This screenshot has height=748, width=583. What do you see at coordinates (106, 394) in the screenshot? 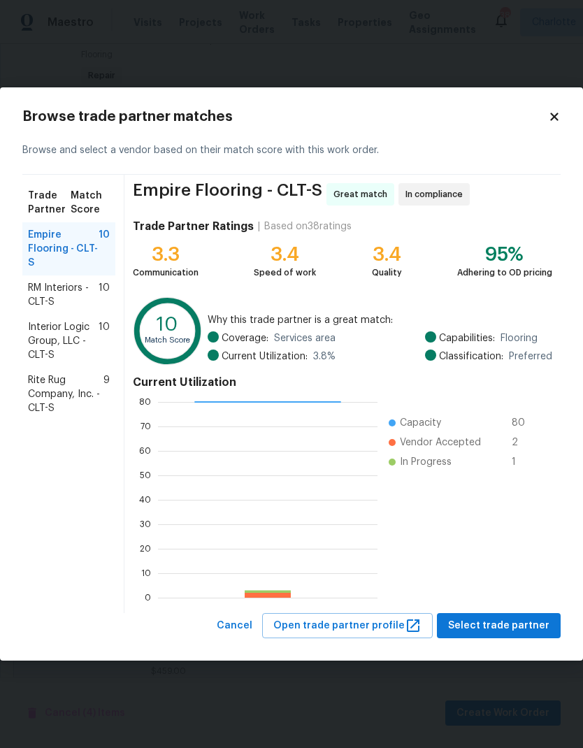
I see `span: 9` at bounding box center [106, 394].